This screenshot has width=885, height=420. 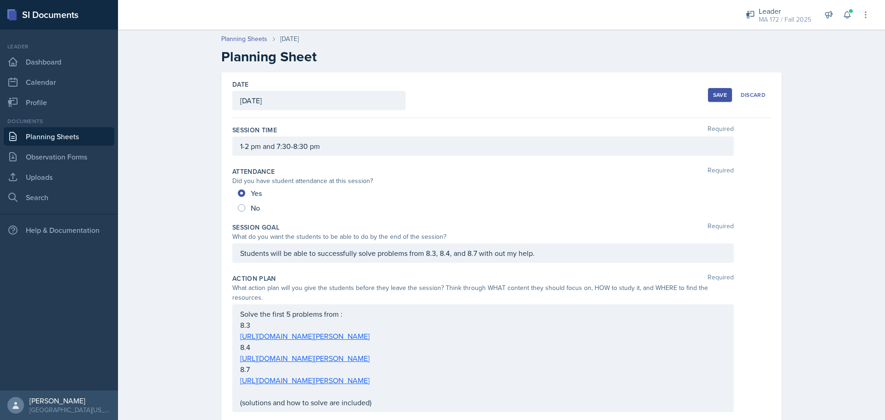 I want to click on a: Dashboard, so click(x=59, y=62).